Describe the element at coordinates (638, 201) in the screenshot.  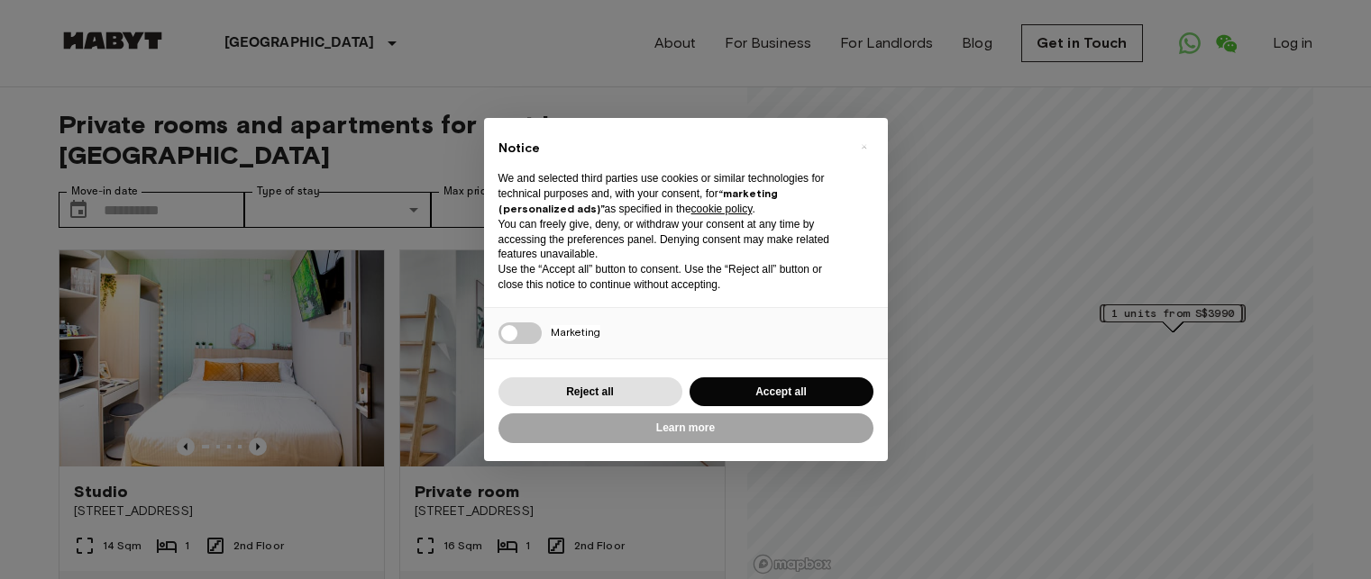
I see `strong: “marketing (personalized ads)”` at that location.